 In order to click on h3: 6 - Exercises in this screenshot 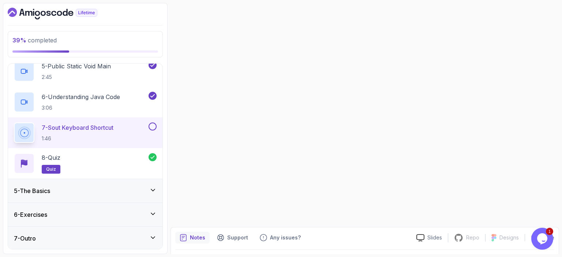, I will do `click(30, 215)`.